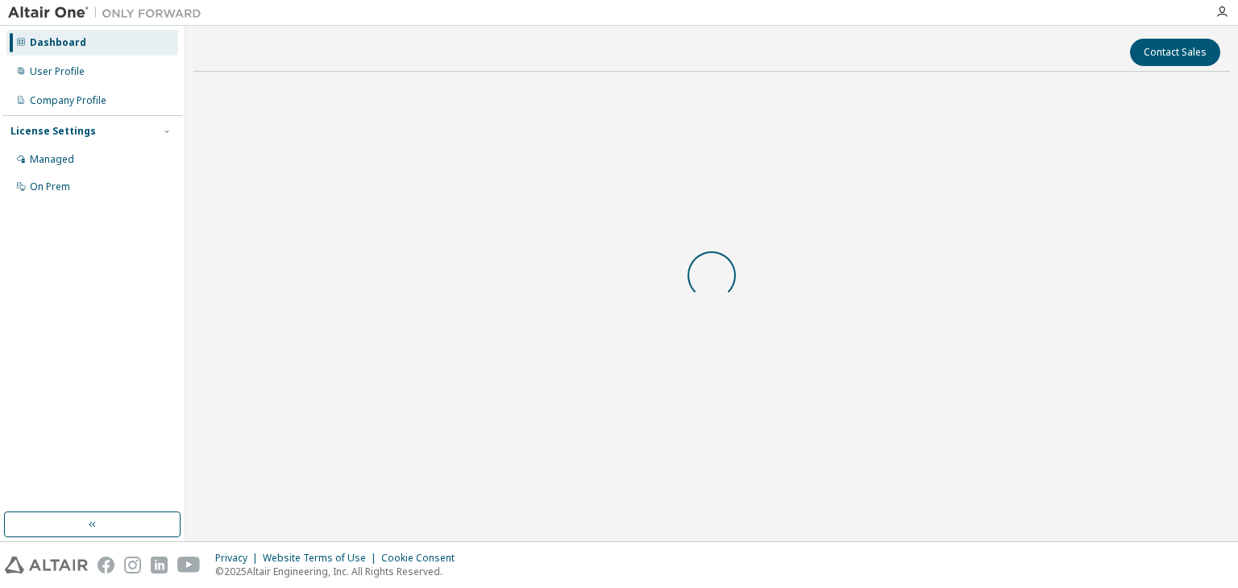  Describe the element at coordinates (106, 565) in the screenshot. I see `img: facebook.svg` at that location.